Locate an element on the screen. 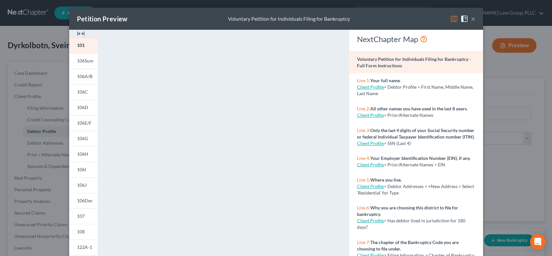  a: 122A-1 is located at coordinates (83, 247).